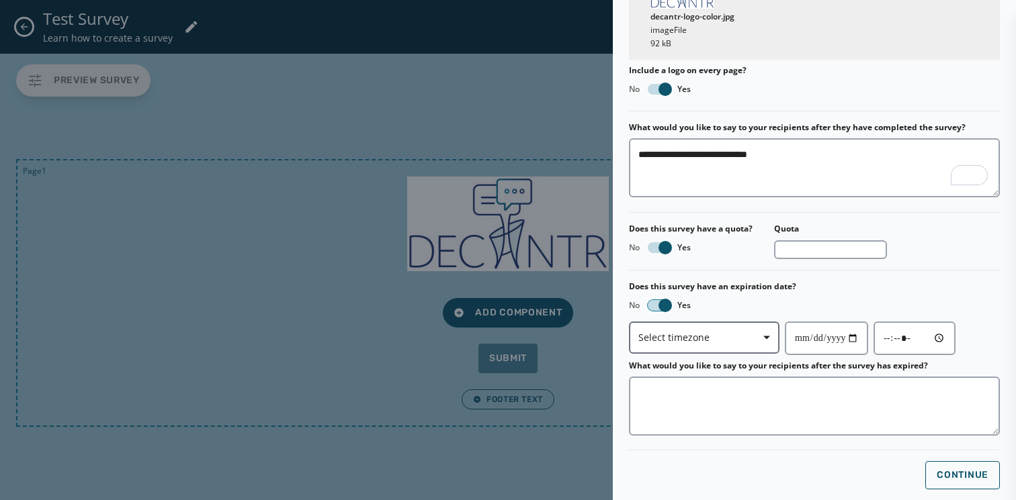 Image resolution: width=1016 pixels, height=500 pixels. Describe the element at coordinates (668, 30) in the screenshot. I see `span: image File` at that location.